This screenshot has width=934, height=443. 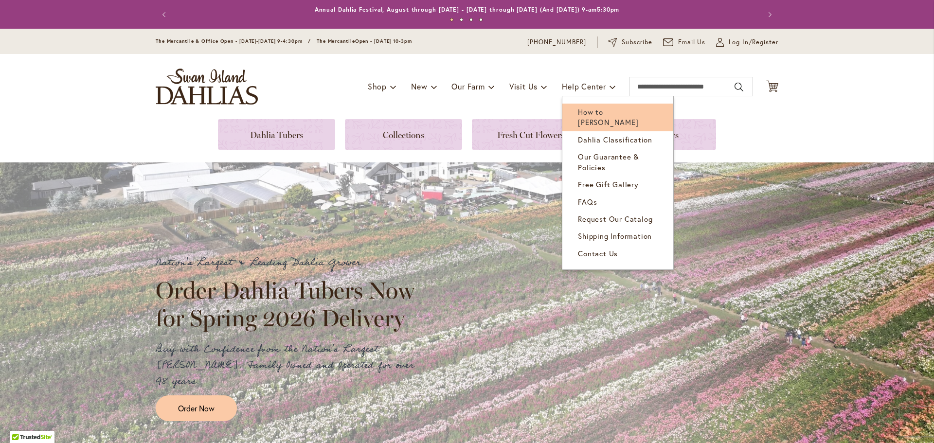 I want to click on button: 3 of 4, so click(x=471, y=19).